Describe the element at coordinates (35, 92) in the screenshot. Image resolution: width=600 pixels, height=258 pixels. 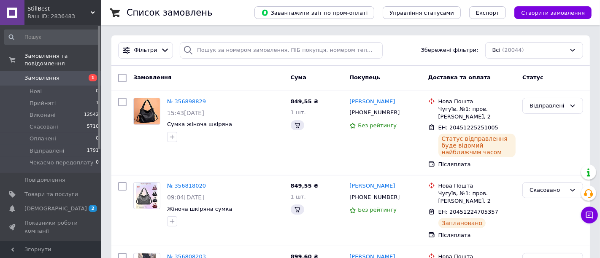
I see `span: Нові` at that location.